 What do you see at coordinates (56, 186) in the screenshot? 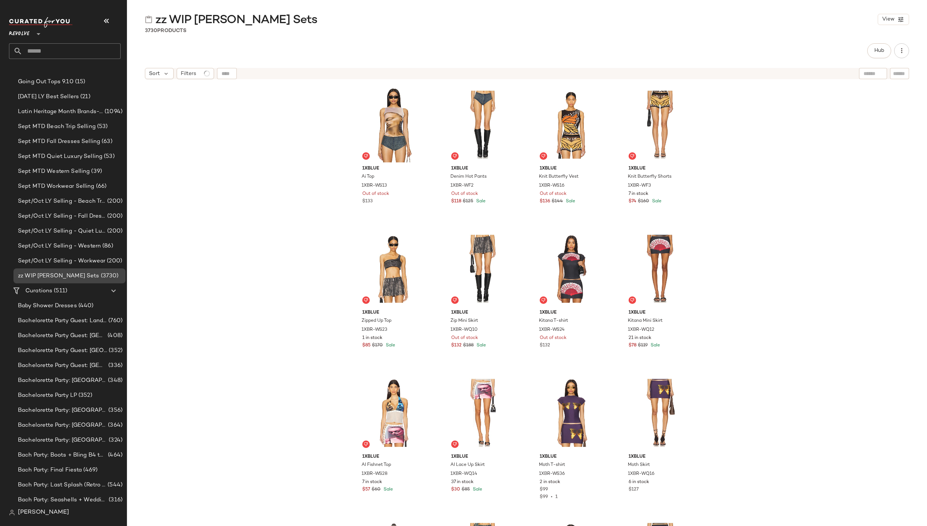
I see `span: Sept MTD Workwear Selling` at bounding box center [56, 186].